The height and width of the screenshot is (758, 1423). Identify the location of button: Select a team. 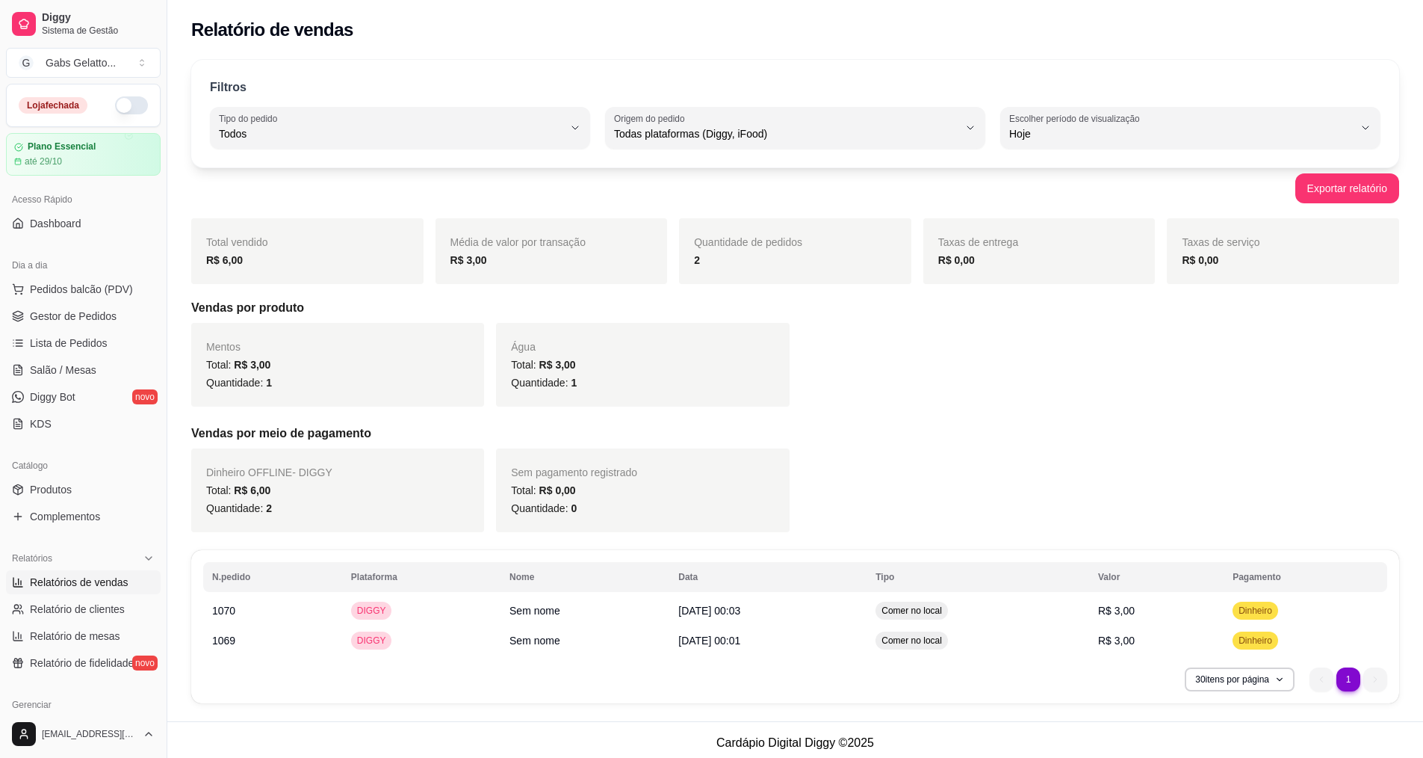
(83, 63).